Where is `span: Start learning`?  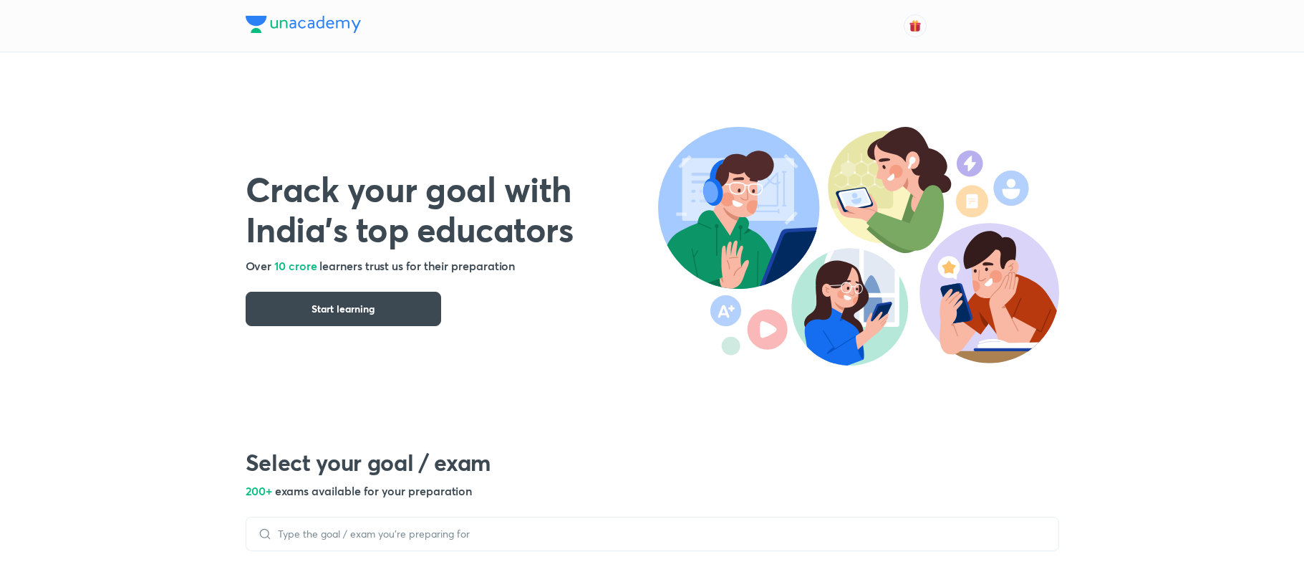
span: Start learning is located at coordinates (343, 309).